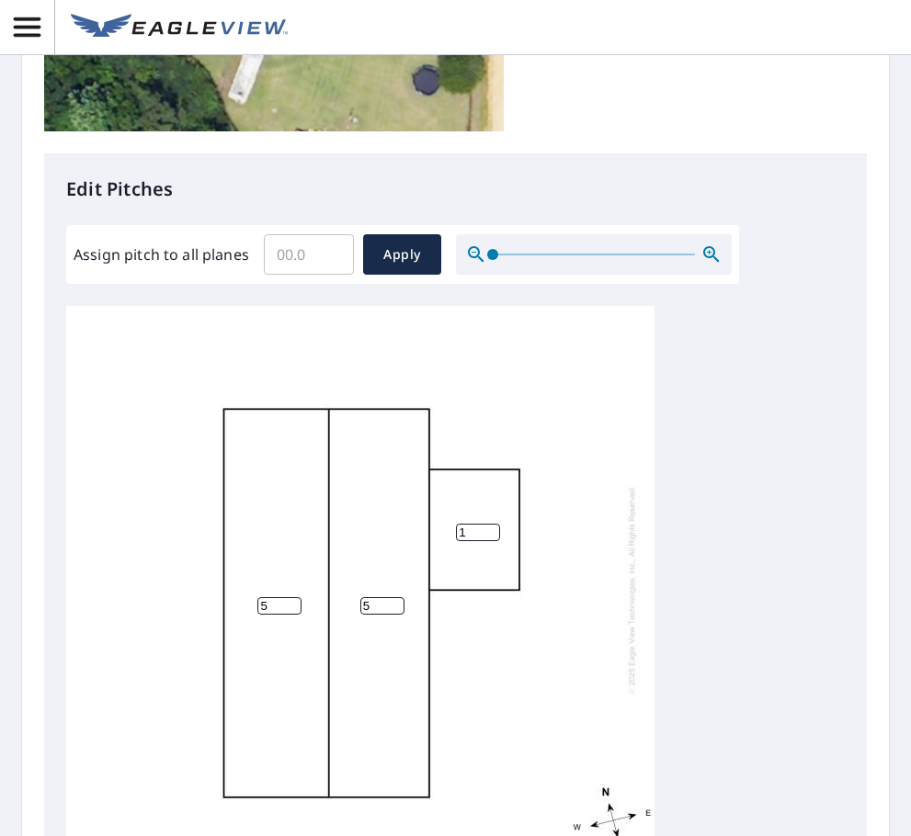  Describe the element at coordinates (455, 189) in the screenshot. I see `p: Edit Pitches` at that location.